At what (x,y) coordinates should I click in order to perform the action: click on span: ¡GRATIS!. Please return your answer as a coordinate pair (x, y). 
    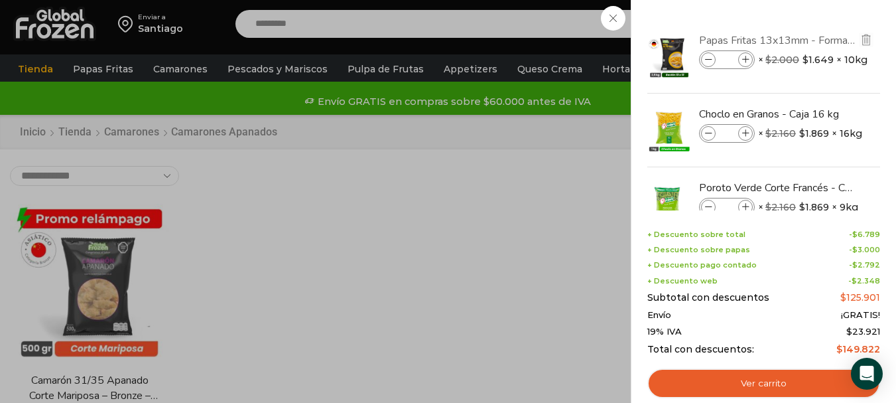
    Looking at the image, I should click on (860, 315).